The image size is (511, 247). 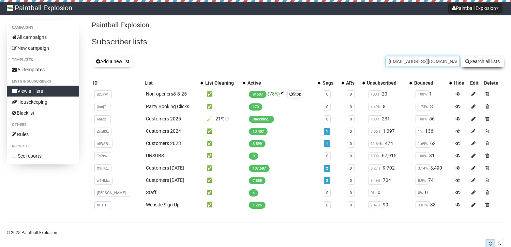 What do you see at coordinates (225, 83) in the screenshot?
I see `th: List Cleaning: No sort applied, activate to apply an ascending sort` at bounding box center [225, 83].